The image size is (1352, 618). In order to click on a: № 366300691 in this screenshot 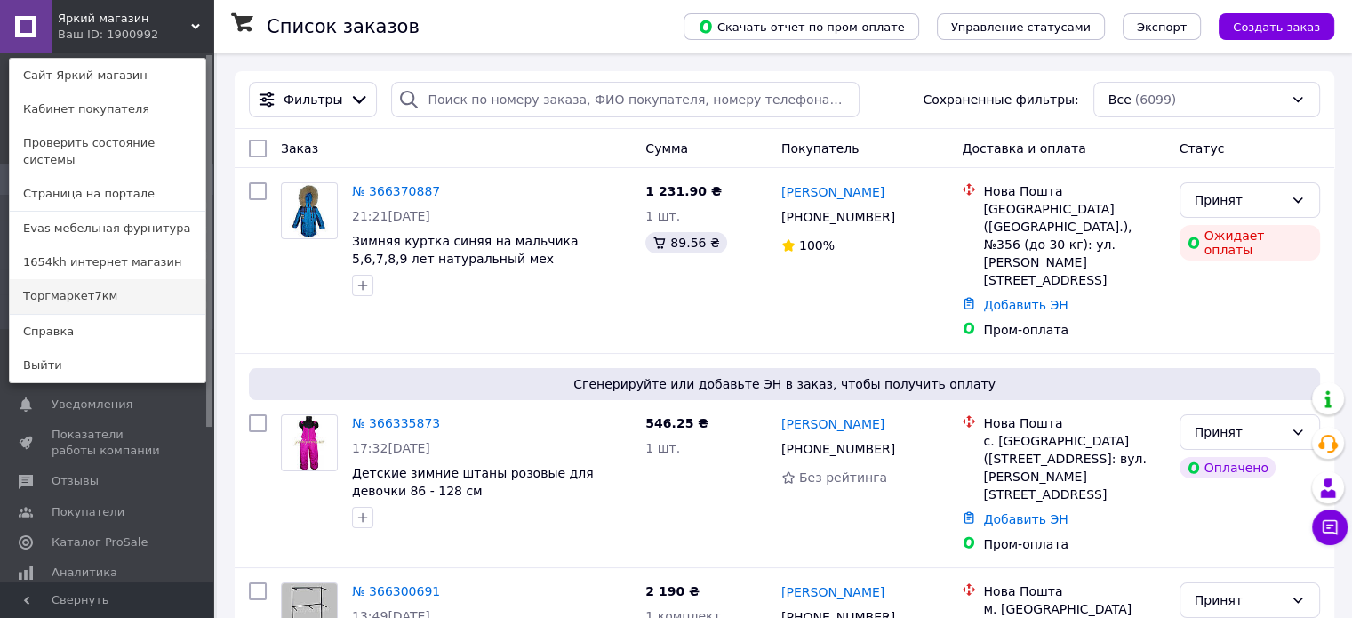, I will do `click(395, 591)`.